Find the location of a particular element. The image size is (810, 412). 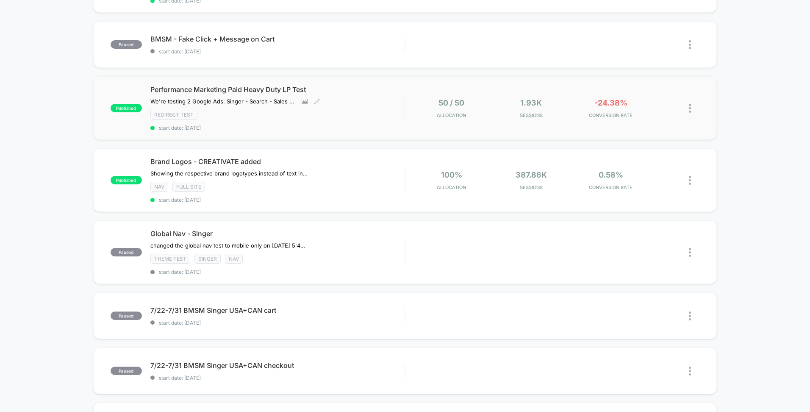

span: Theme Test is located at coordinates (170, 258).